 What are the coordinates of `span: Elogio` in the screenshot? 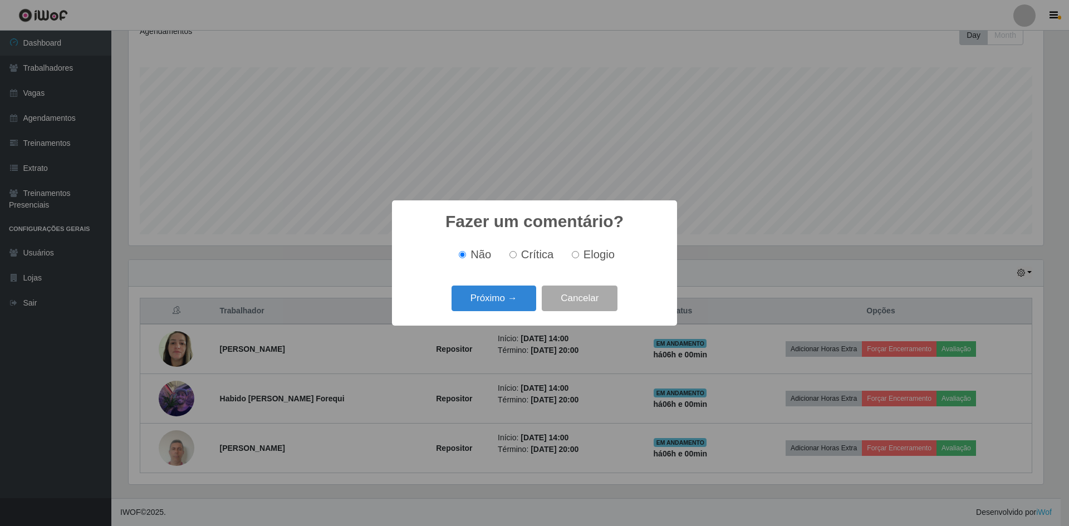 It's located at (599, 254).